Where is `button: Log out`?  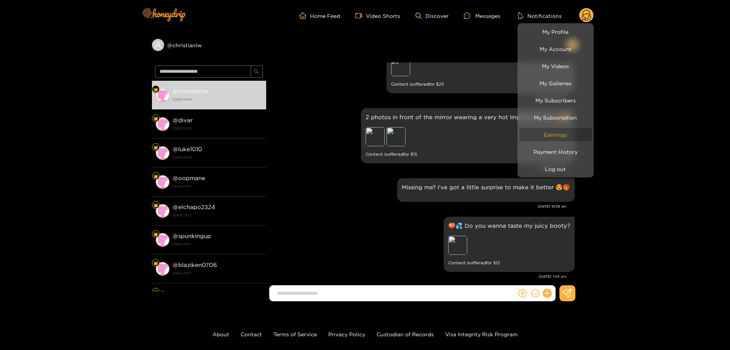
button: Log out is located at coordinates (556, 169).